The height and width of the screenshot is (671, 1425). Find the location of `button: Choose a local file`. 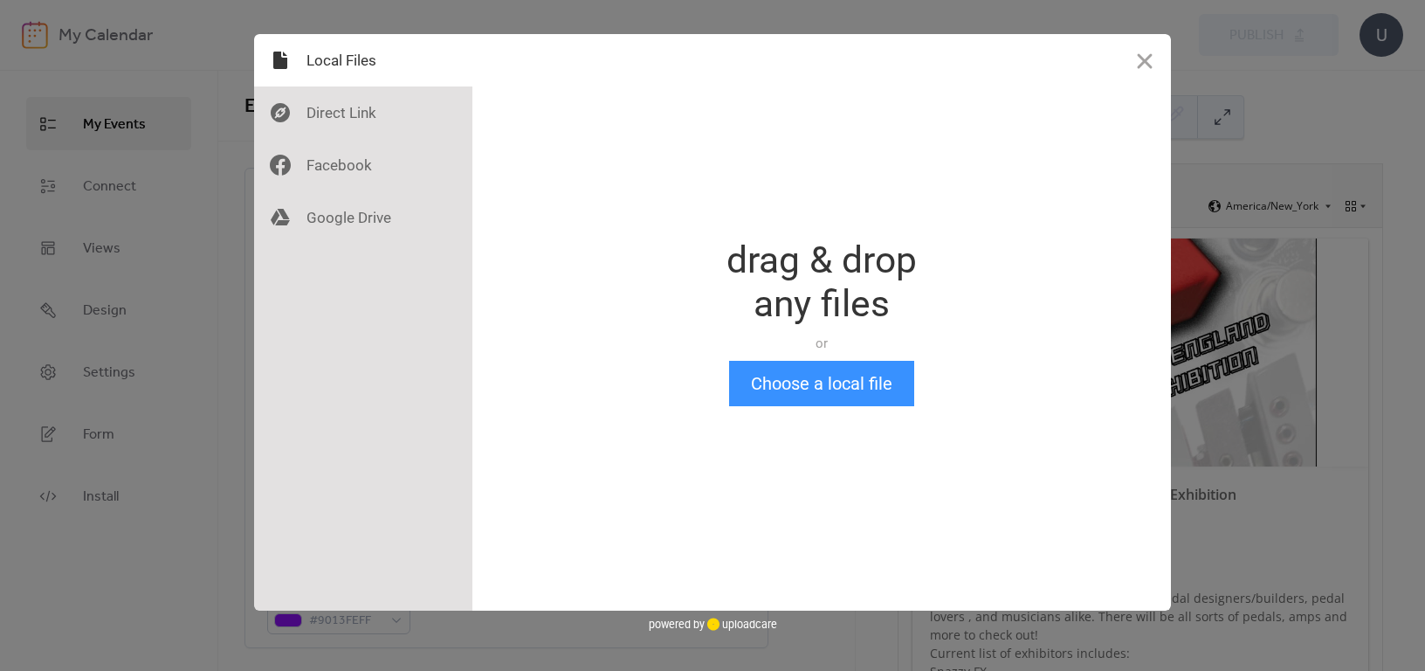

button: Choose a local file is located at coordinates (822, 383).